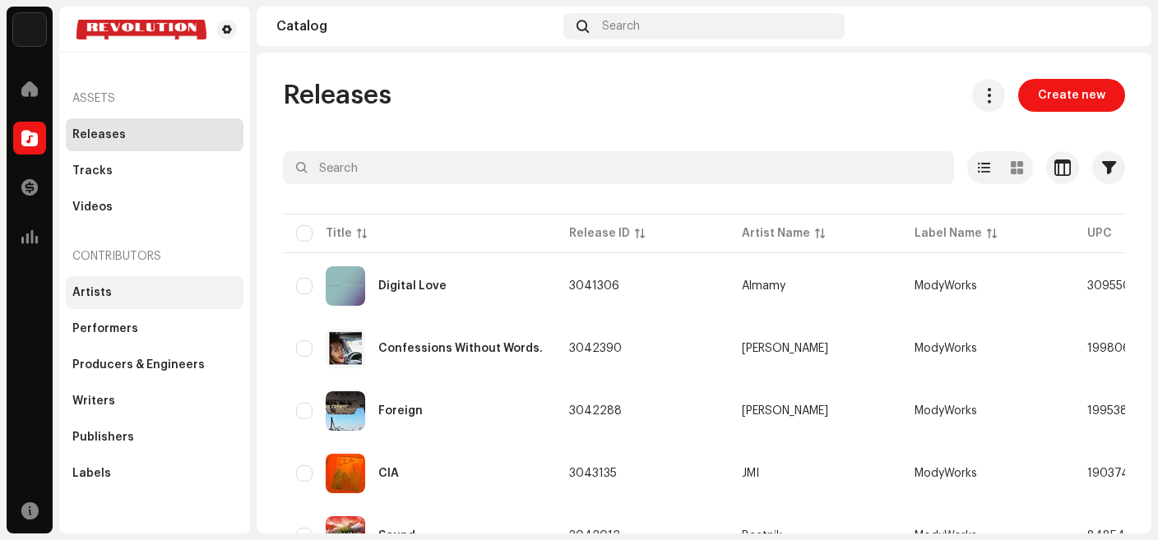  Describe the element at coordinates (155, 293) in the screenshot. I see `re-m-nav-item: Artists` at that location.